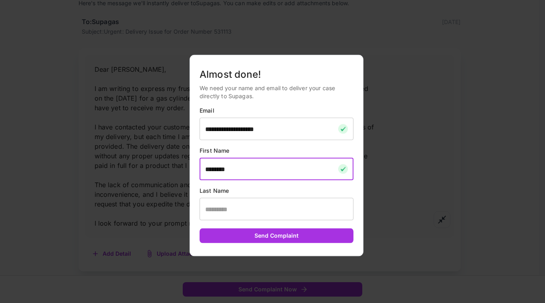 The height and width of the screenshot is (303, 545). I want to click on p: Email, so click(276, 111).